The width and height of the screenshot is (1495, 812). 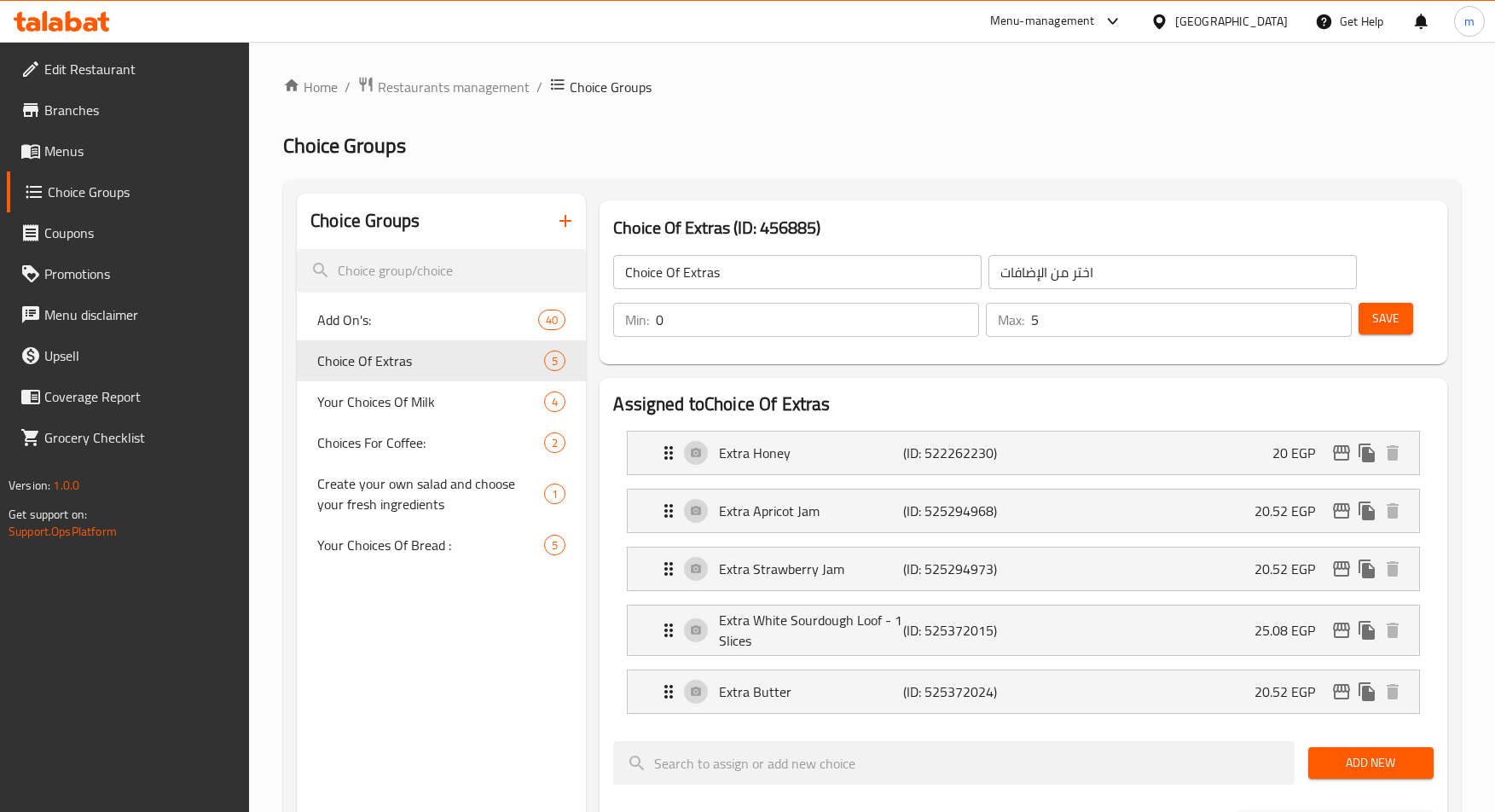 What do you see at coordinates (29, 485) in the screenshot?
I see `span: Version:` at bounding box center [29, 485].